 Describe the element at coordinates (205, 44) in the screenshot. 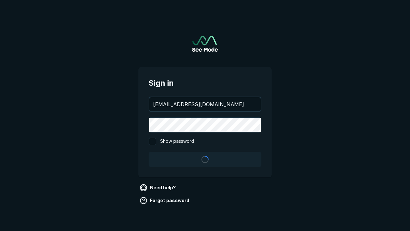

I see `img: See-Mode Logo` at that location.